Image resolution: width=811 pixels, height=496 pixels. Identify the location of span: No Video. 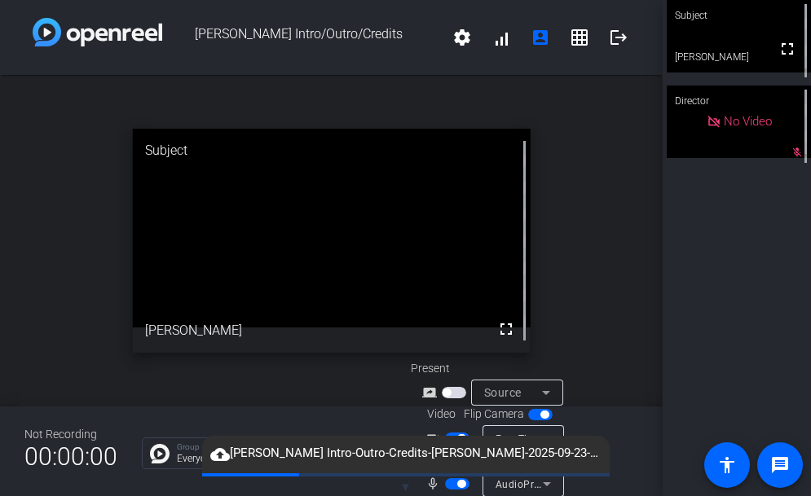
(747, 121).